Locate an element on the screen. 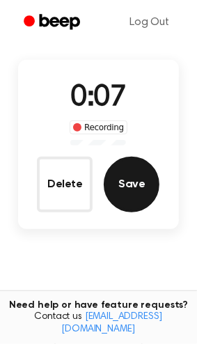 The image size is (197, 344). span: Contact us is located at coordinates (98, 323).